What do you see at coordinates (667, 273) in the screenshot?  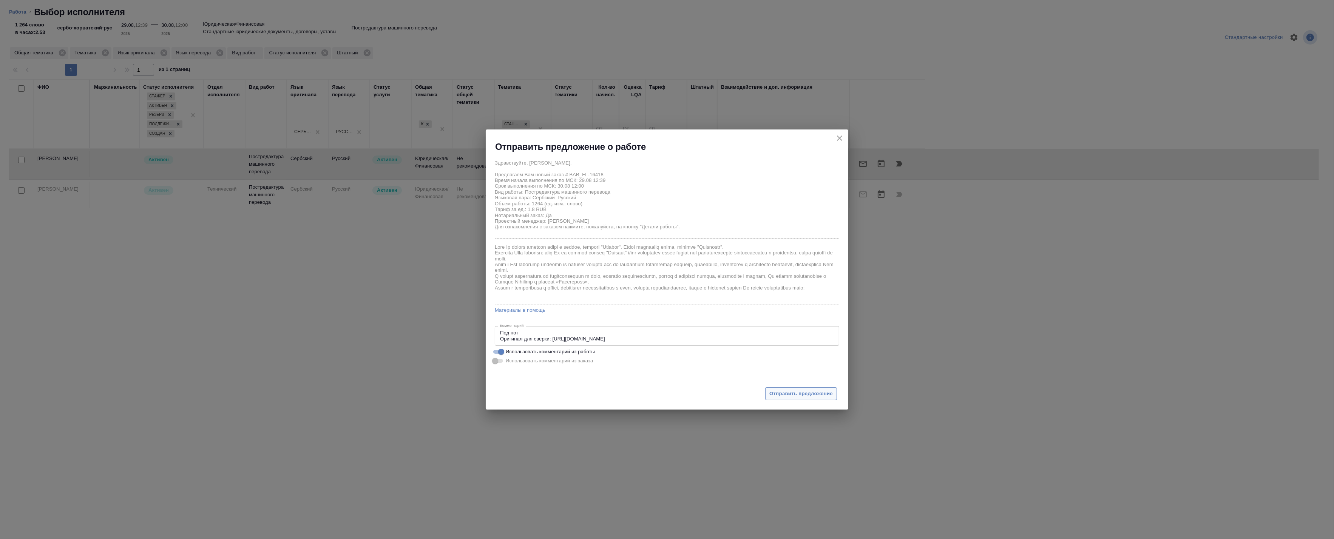 I see `textarea: Lore Ip dolors ametcon adipi e seddoe, tempori "Utlabor". Etdol magnaaliq enima, minimve "Quisnos...` at bounding box center [667, 273].